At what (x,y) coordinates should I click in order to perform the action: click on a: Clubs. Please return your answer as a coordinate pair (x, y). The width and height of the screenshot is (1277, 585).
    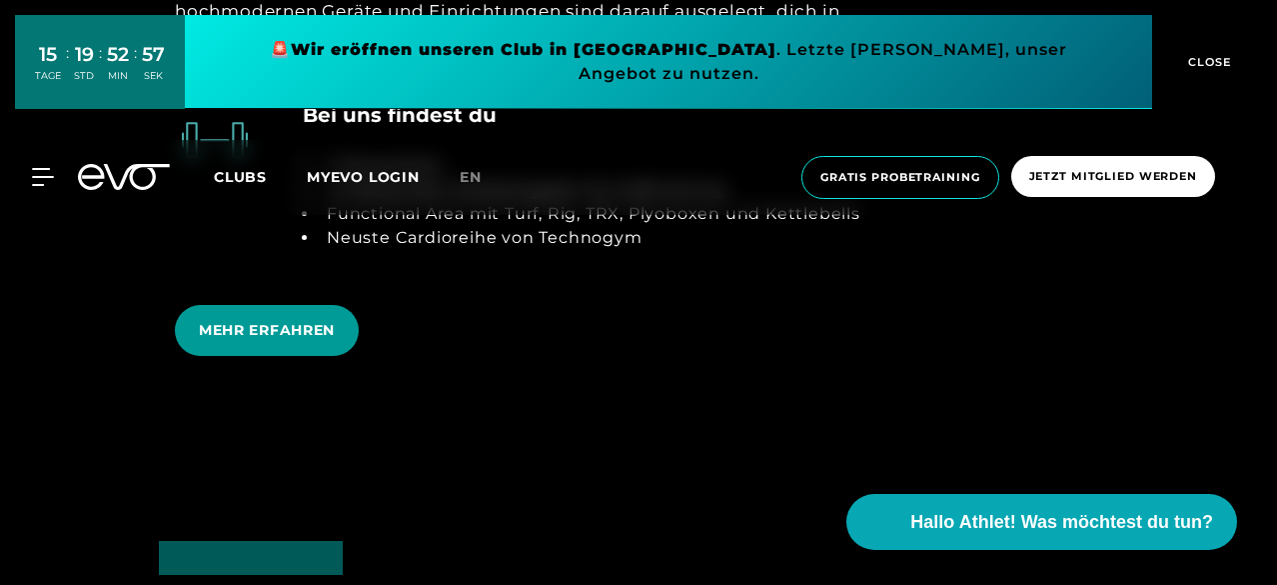
    Looking at the image, I should click on (260, 176).